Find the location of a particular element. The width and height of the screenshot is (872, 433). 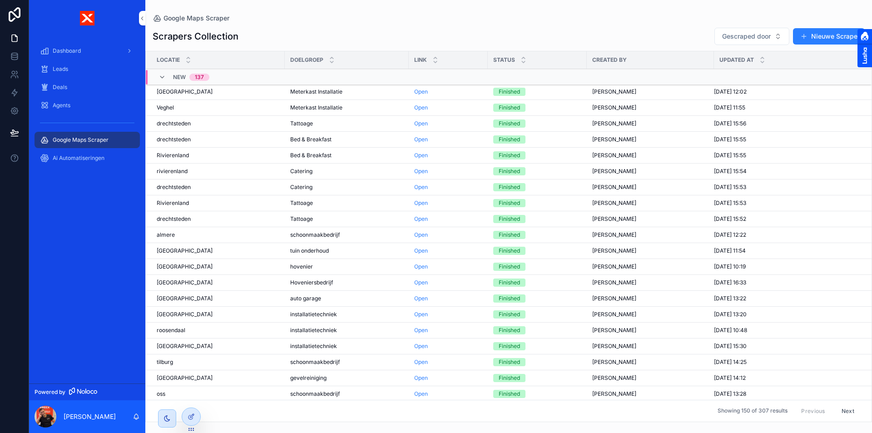

a: auto garage is located at coordinates (346, 298).